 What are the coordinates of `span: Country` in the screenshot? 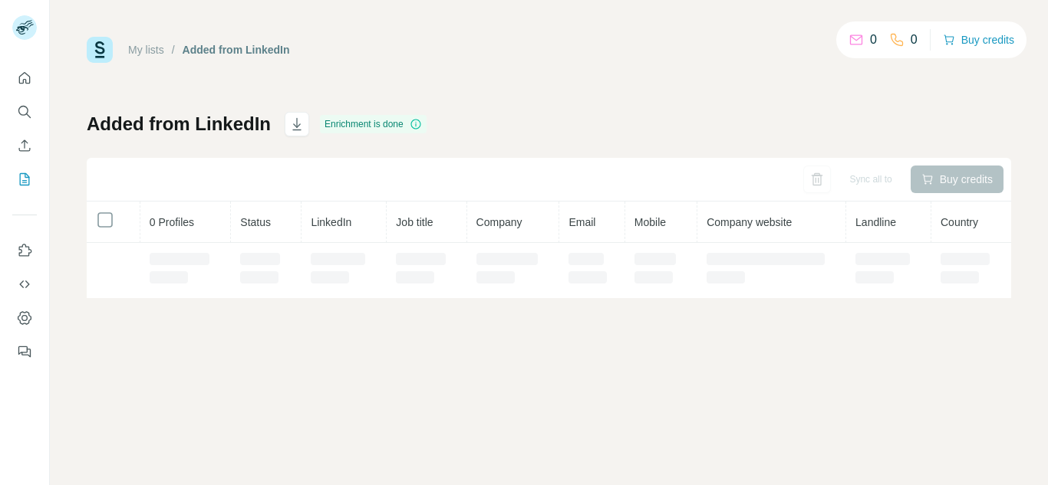 It's located at (959, 222).